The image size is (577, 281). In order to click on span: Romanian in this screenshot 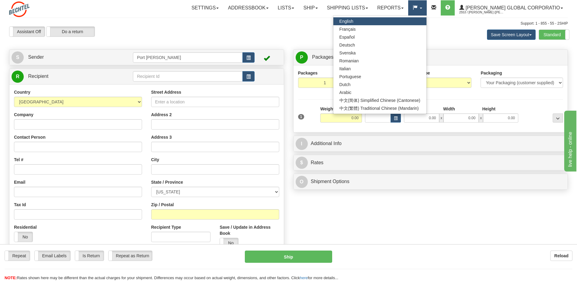, I will do `click(349, 61)`.